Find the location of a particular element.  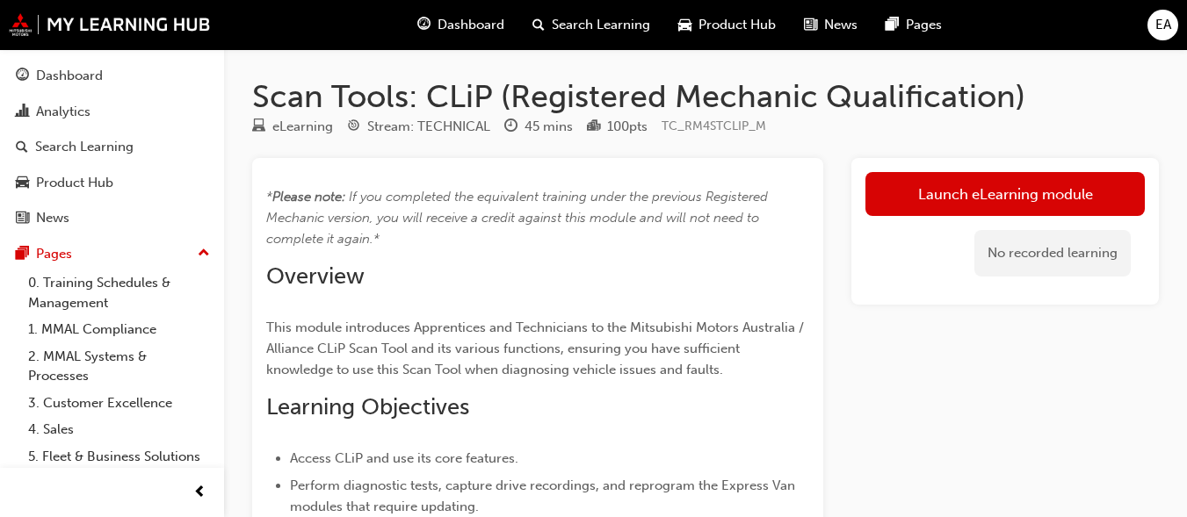

a: Launch eLearning module is located at coordinates (1005, 194).